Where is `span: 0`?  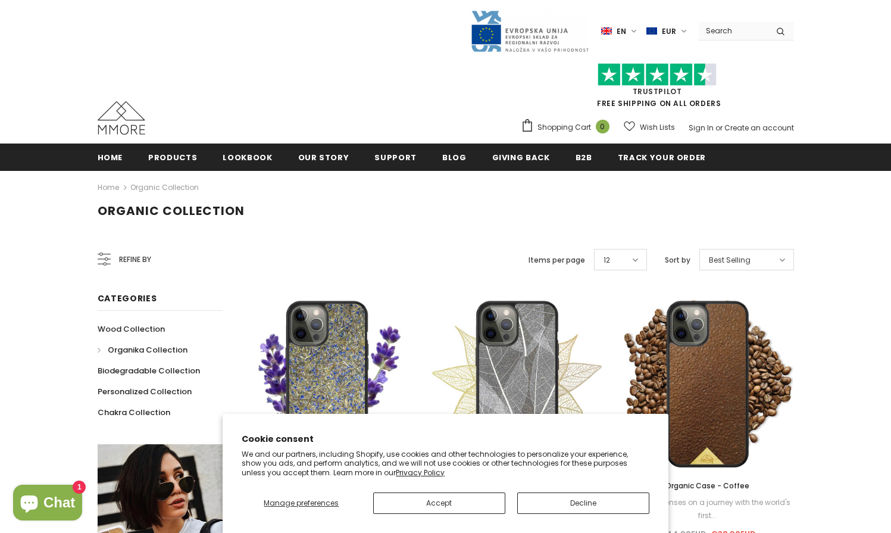 span: 0 is located at coordinates (602, 126).